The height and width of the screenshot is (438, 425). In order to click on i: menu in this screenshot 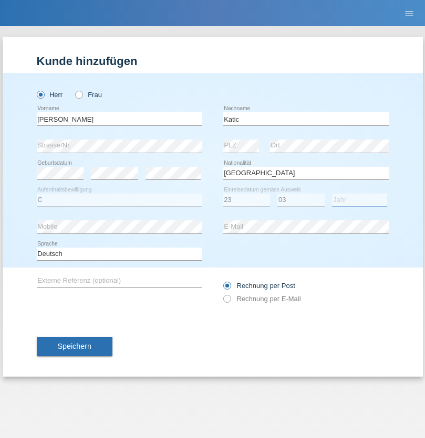, I will do `click(409, 14)`.